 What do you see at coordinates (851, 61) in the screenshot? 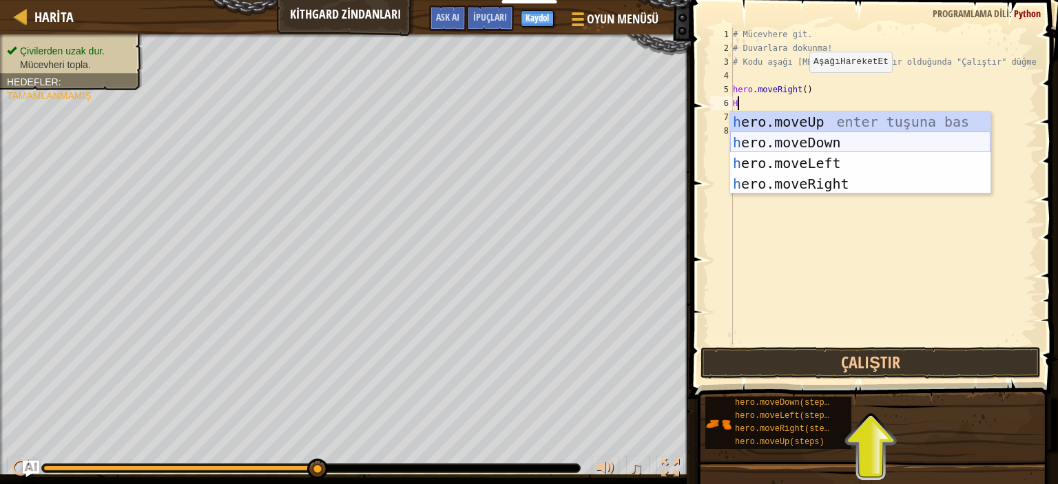
I see `code: AşağıHareketEt` at bounding box center [851, 61].